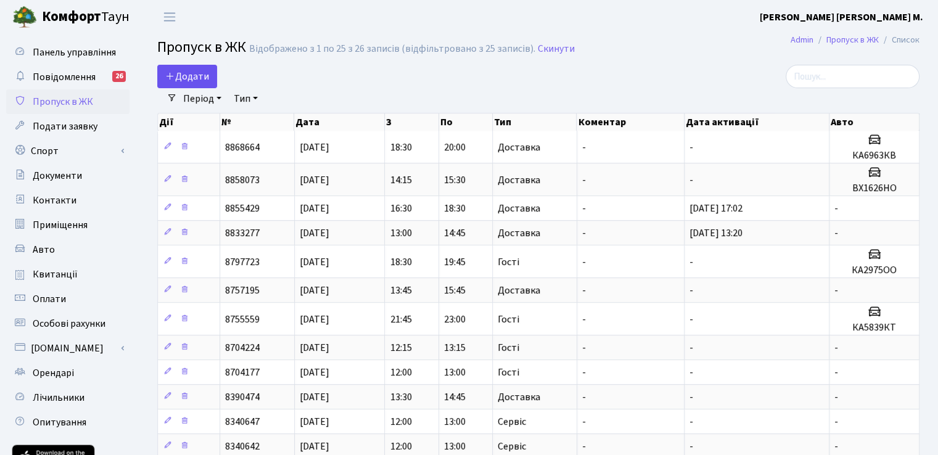  What do you see at coordinates (119, 76) in the screenshot?
I see `div: 26` at bounding box center [119, 76].